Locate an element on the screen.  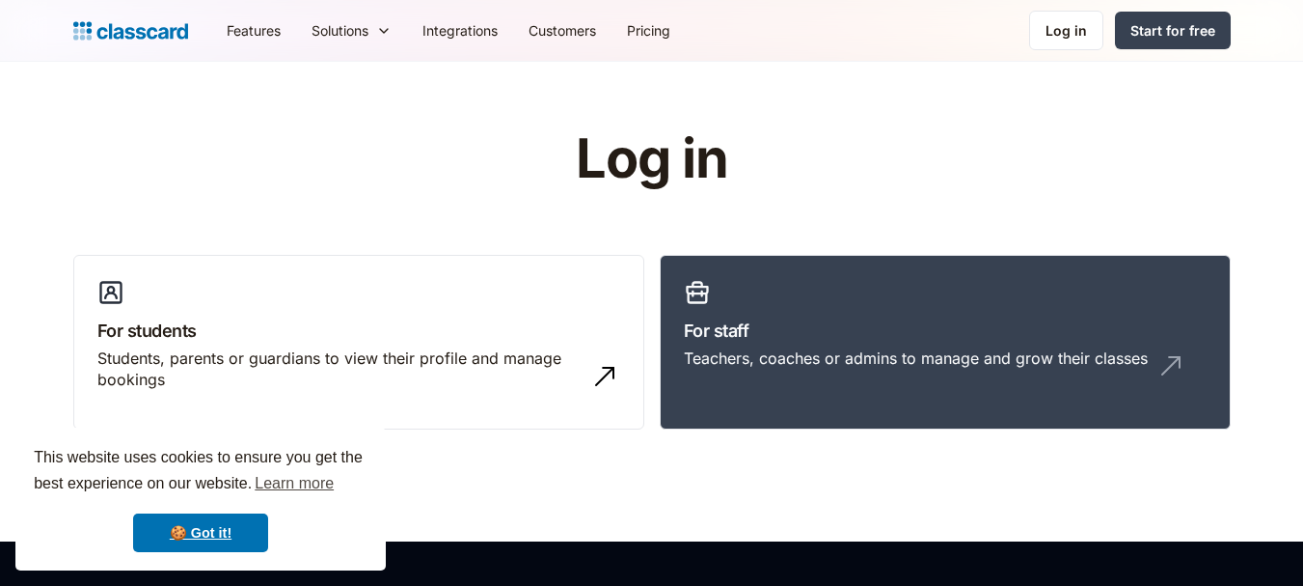
div: Start for free is located at coordinates (1173, 30).